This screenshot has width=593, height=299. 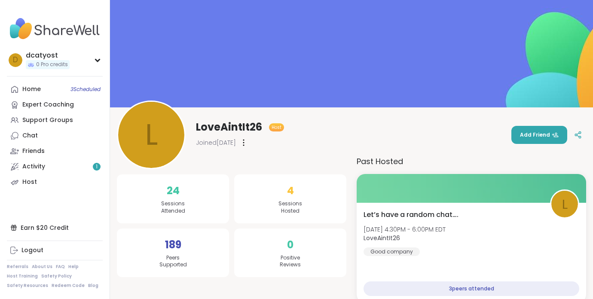 What do you see at coordinates (55, 167) in the screenshot?
I see `a: Activity1` at bounding box center [55, 167].